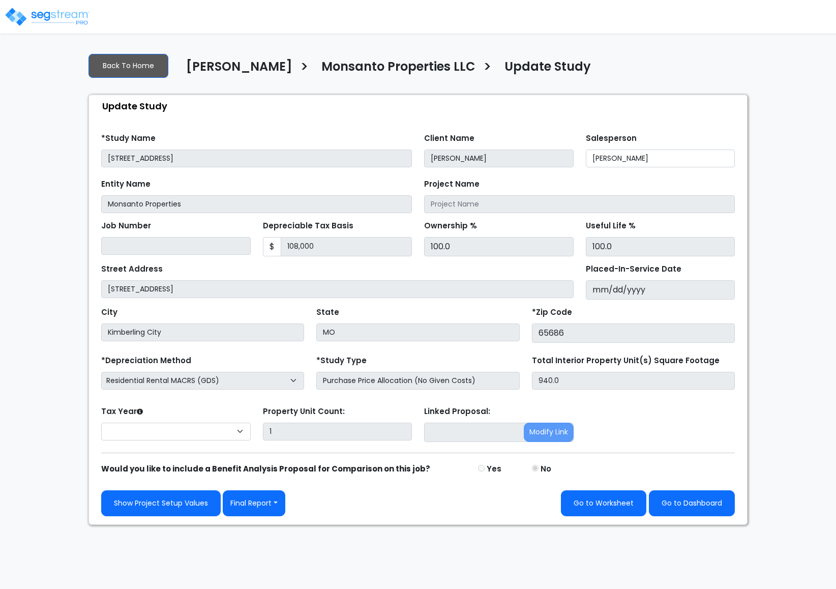 The image size is (836, 589). I want to click on label: Depreciable Tax Basis, so click(308, 226).